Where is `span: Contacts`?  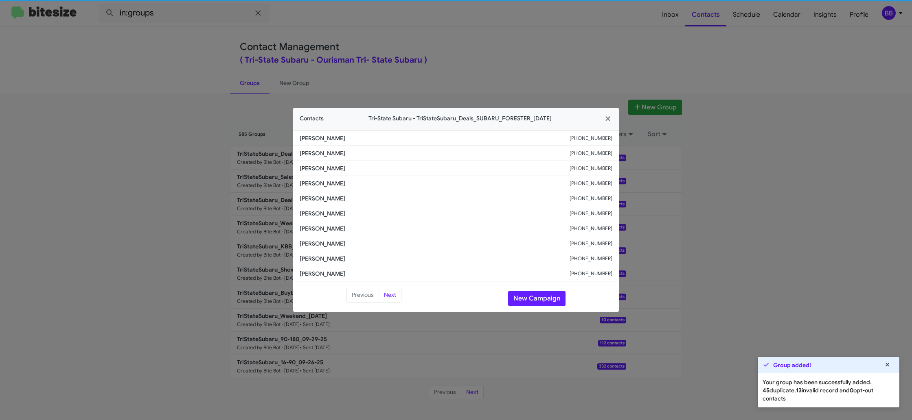
span: Contacts is located at coordinates (311, 118).